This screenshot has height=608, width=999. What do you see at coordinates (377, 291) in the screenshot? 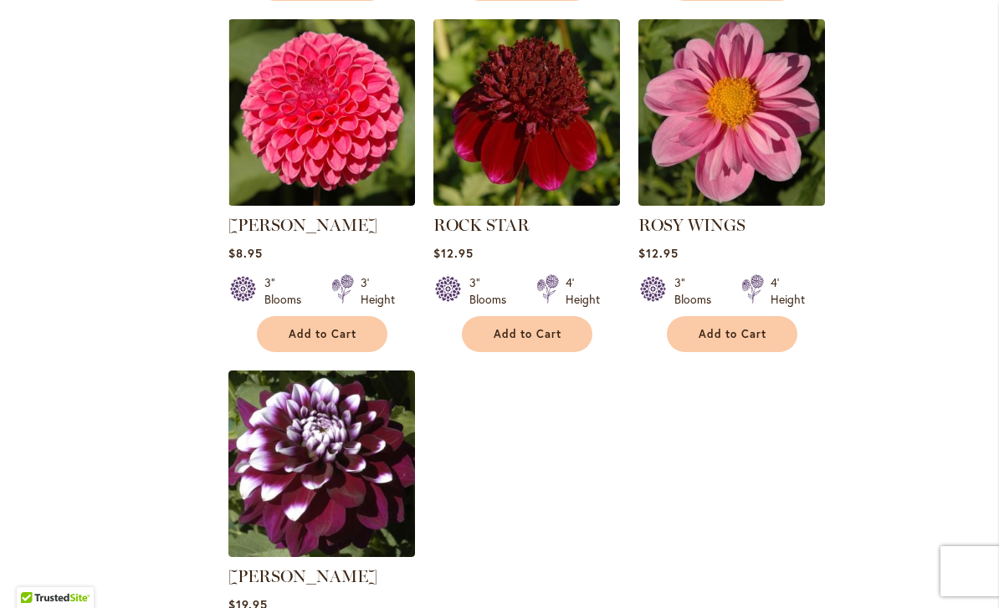
I see `div: 3' Height` at bounding box center [377, 291].